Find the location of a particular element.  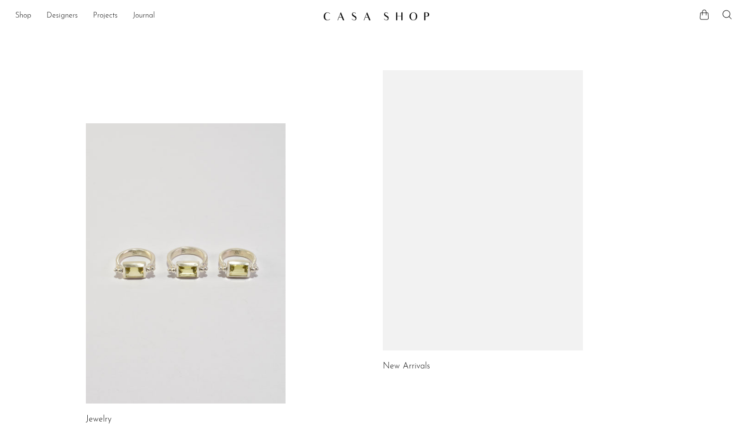

a: Shop is located at coordinates (23, 16).